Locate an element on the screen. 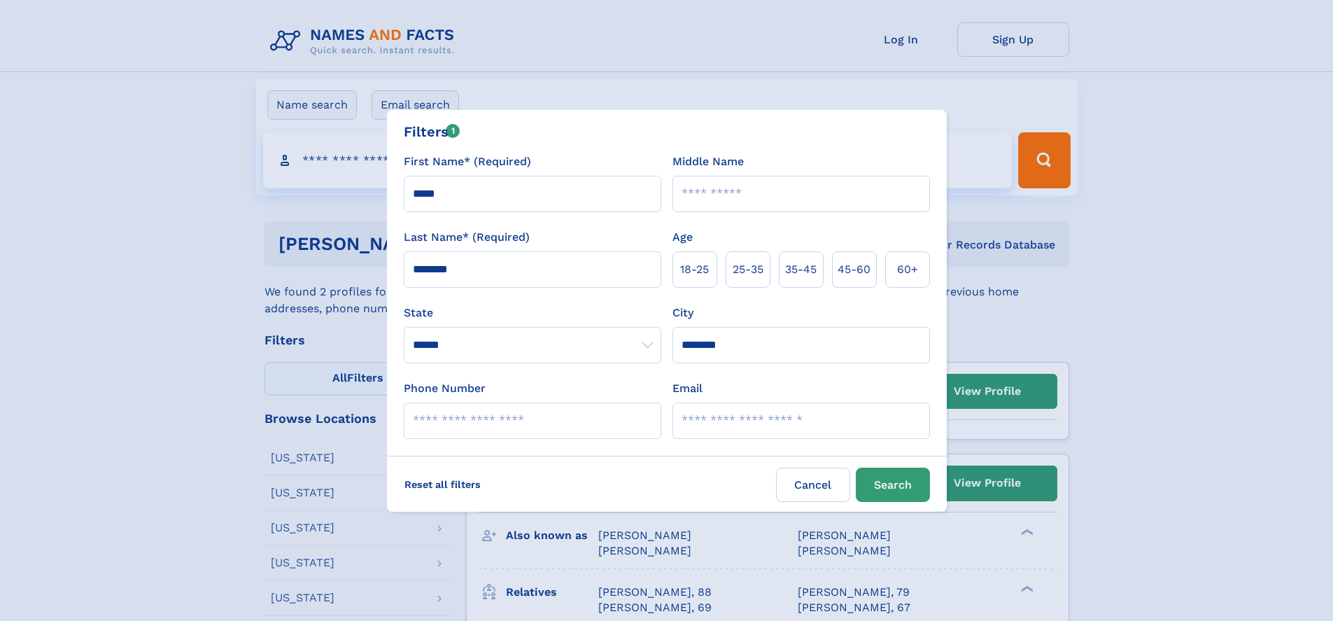 This screenshot has width=1333, height=621. label: City is located at coordinates (683, 313).